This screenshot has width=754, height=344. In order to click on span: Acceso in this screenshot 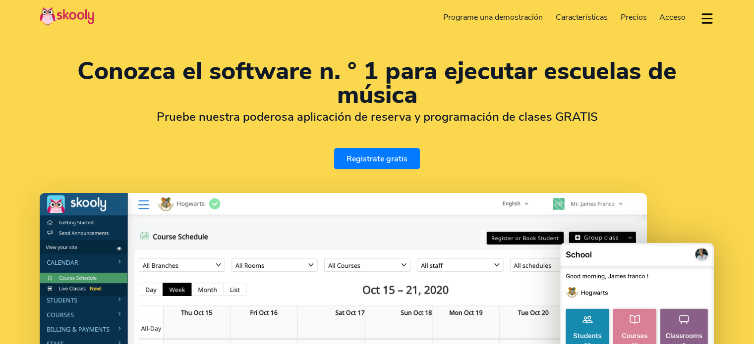, I will do `click(672, 17)`.